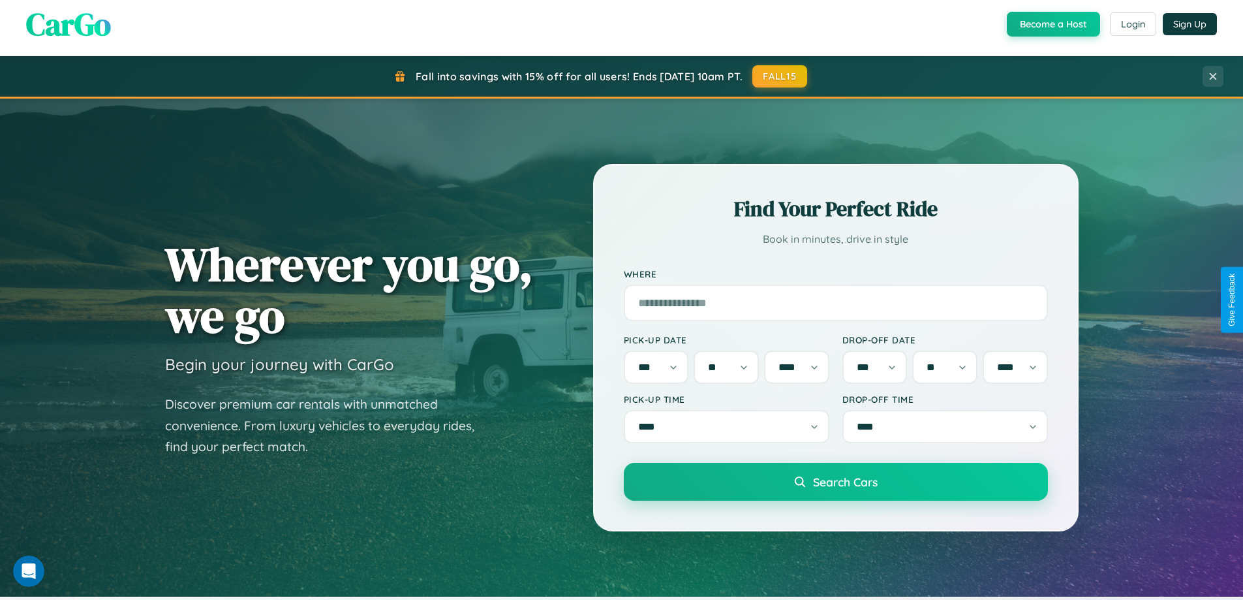  I want to click on span: CarGo, so click(69, 24).